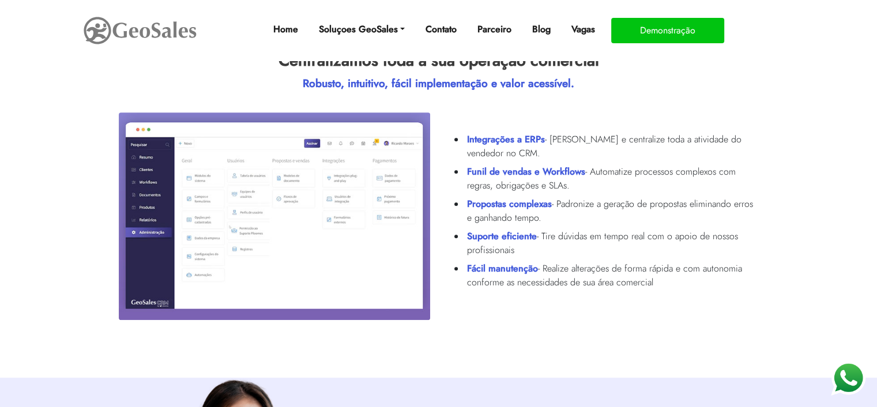 The width and height of the screenshot is (877, 407). I want to click on spam: Propostas complexas, so click(509, 204).